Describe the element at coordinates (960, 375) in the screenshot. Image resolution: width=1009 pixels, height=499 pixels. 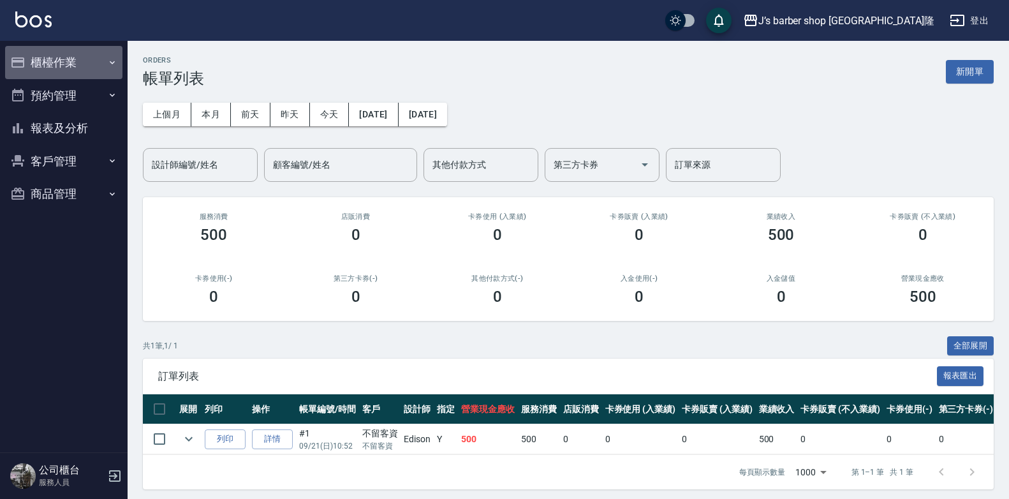
I see `a: 報表匯出` at that location.